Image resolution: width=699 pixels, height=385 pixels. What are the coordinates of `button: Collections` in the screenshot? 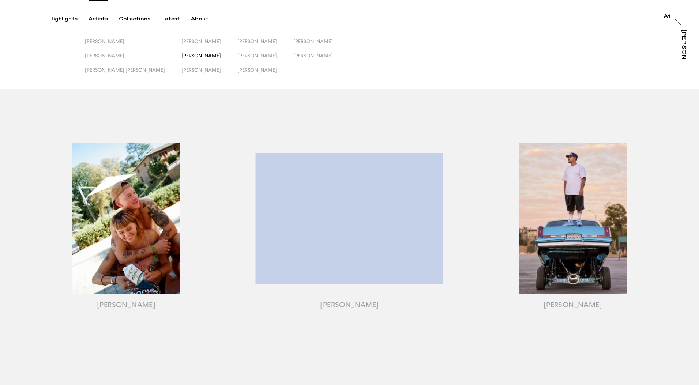 It's located at (140, 19).